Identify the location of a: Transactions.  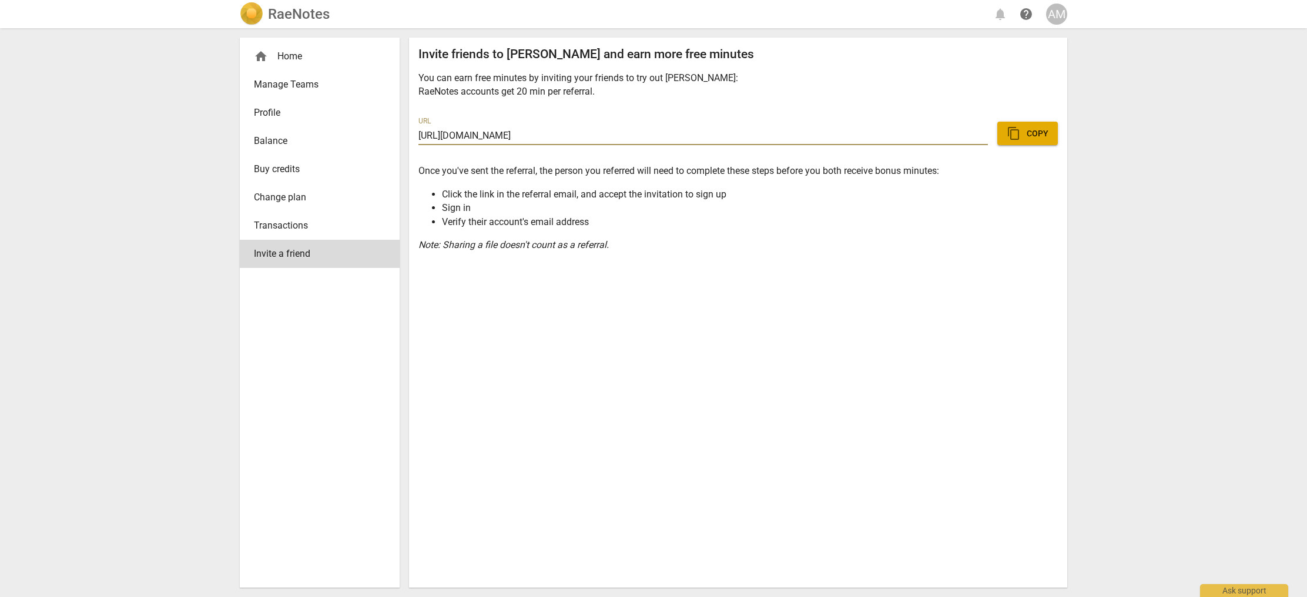
(320, 226).